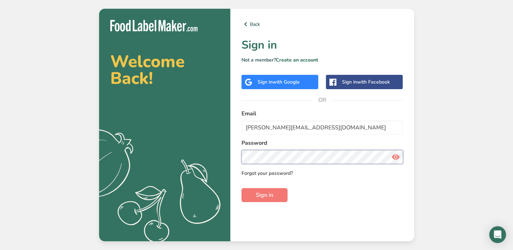 The height and width of the screenshot is (250, 513). What do you see at coordinates (373, 82) in the screenshot?
I see `span: with Facebook` at bounding box center [373, 82].